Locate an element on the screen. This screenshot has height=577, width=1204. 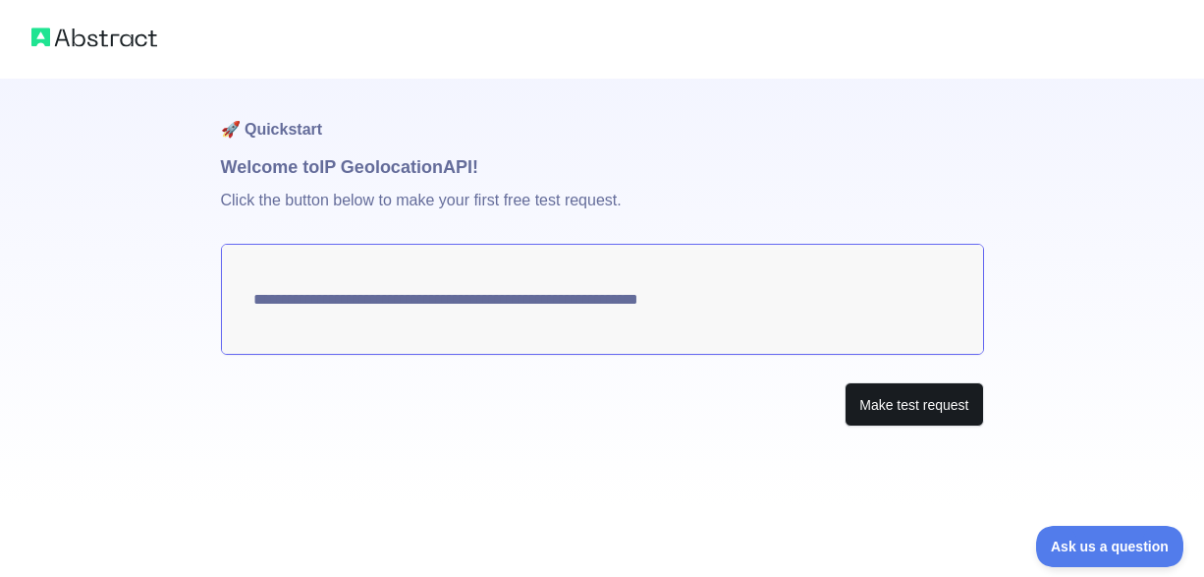
h1: Welcome to IP Geolocation API! is located at coordinates (602, 167).